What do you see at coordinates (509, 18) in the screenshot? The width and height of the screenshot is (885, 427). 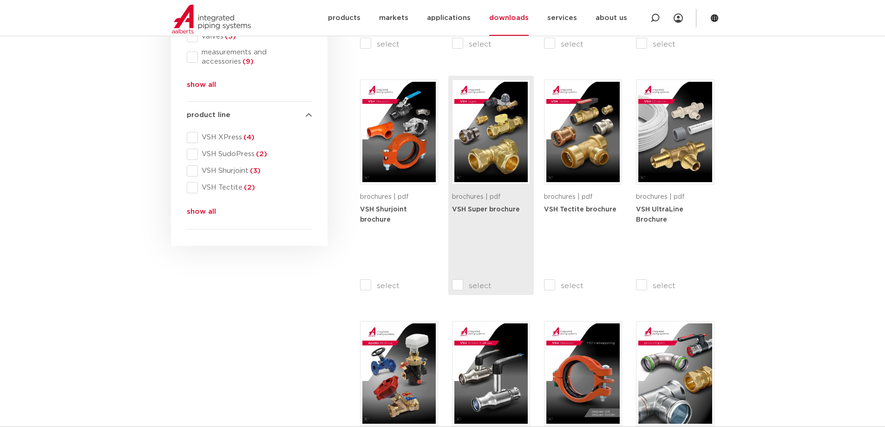 I see `font: downloads` at bounding box center [509, 18].